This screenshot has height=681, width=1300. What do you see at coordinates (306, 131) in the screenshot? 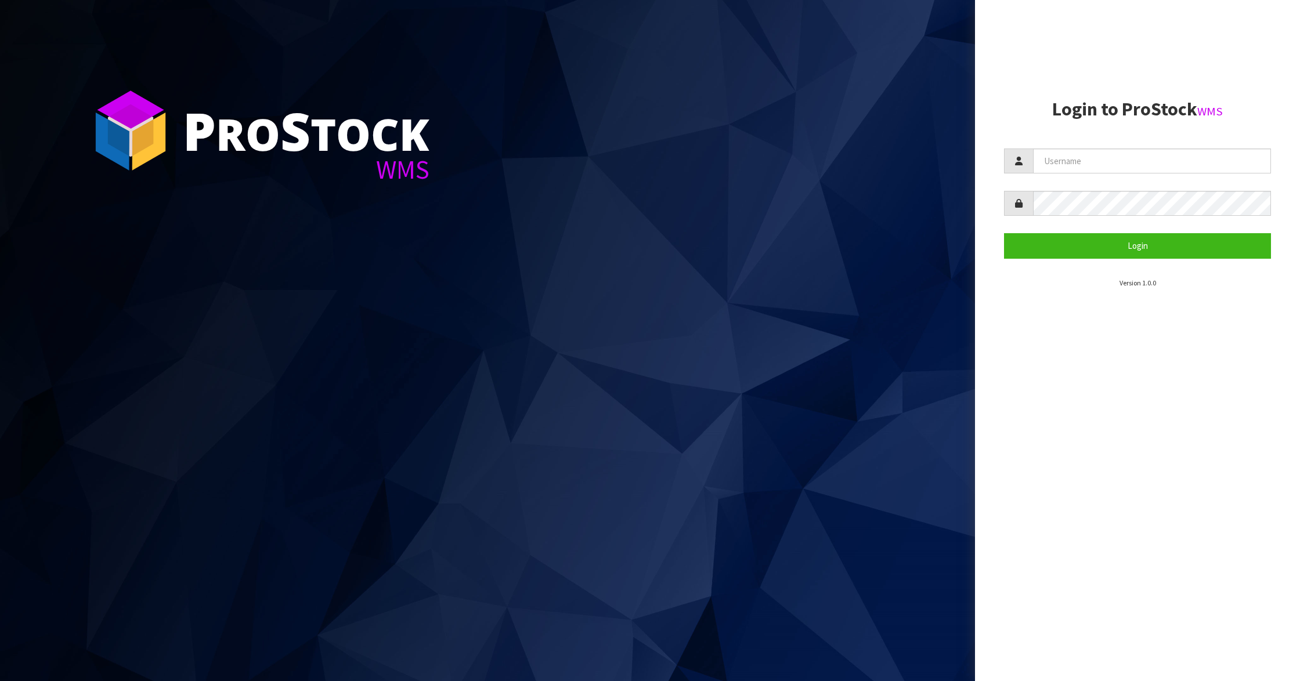
I see `div: ro tock` at bounding box center [306, 131].